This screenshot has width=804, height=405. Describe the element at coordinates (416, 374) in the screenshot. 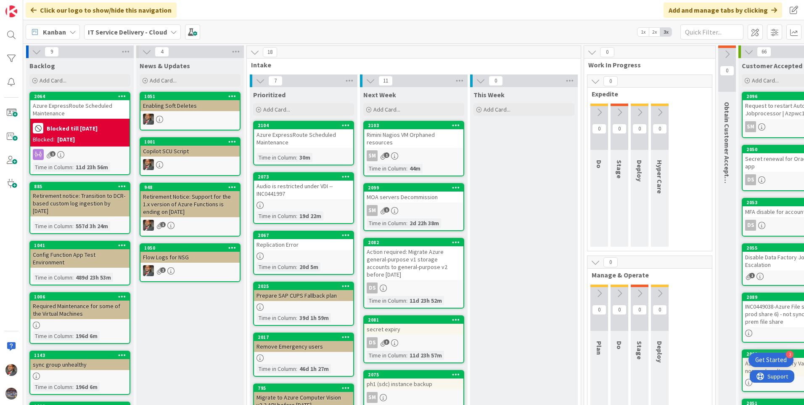

I see `div: 2075` at that location.